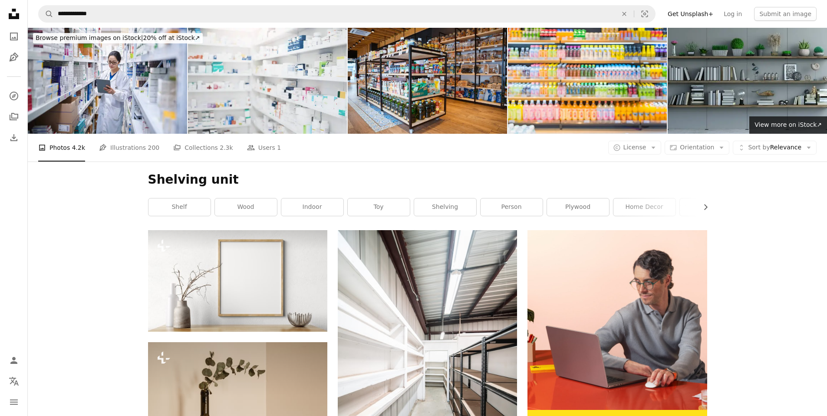 This screenshot has width=827, height=416. I want to click on a: shelving, so click(445, 207).